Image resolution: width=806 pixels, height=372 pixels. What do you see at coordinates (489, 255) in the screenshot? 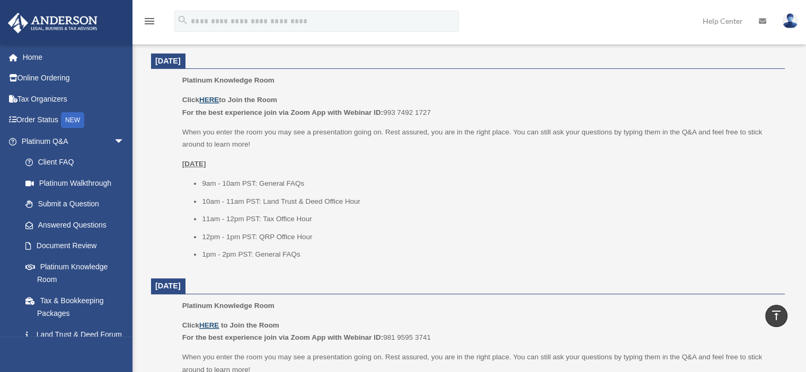
I see `li: 1pm - 2pm PST: General FAQs` at bounding box center [489, 255].